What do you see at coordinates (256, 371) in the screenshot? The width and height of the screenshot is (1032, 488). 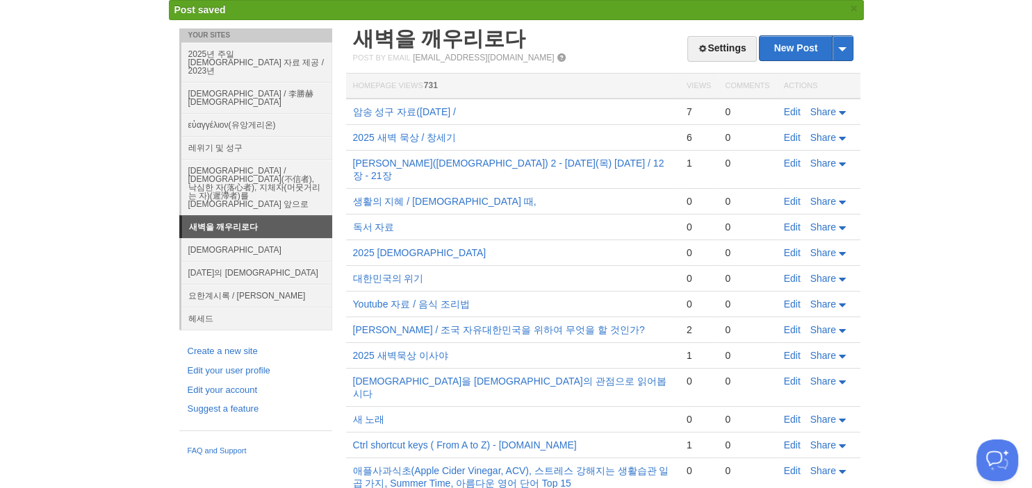 I see `a: Edit your user profile` at bounding box center [256, 371].